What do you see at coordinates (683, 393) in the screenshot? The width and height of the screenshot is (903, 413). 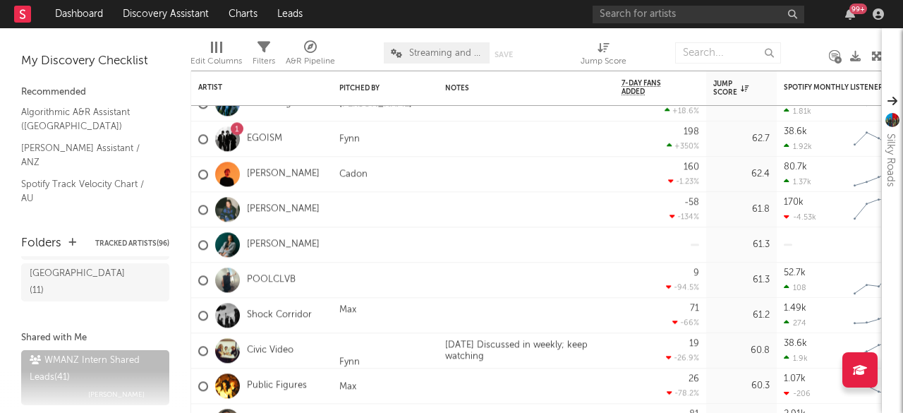 I see `div: -78.2 %` at bounding box center [683, 393].